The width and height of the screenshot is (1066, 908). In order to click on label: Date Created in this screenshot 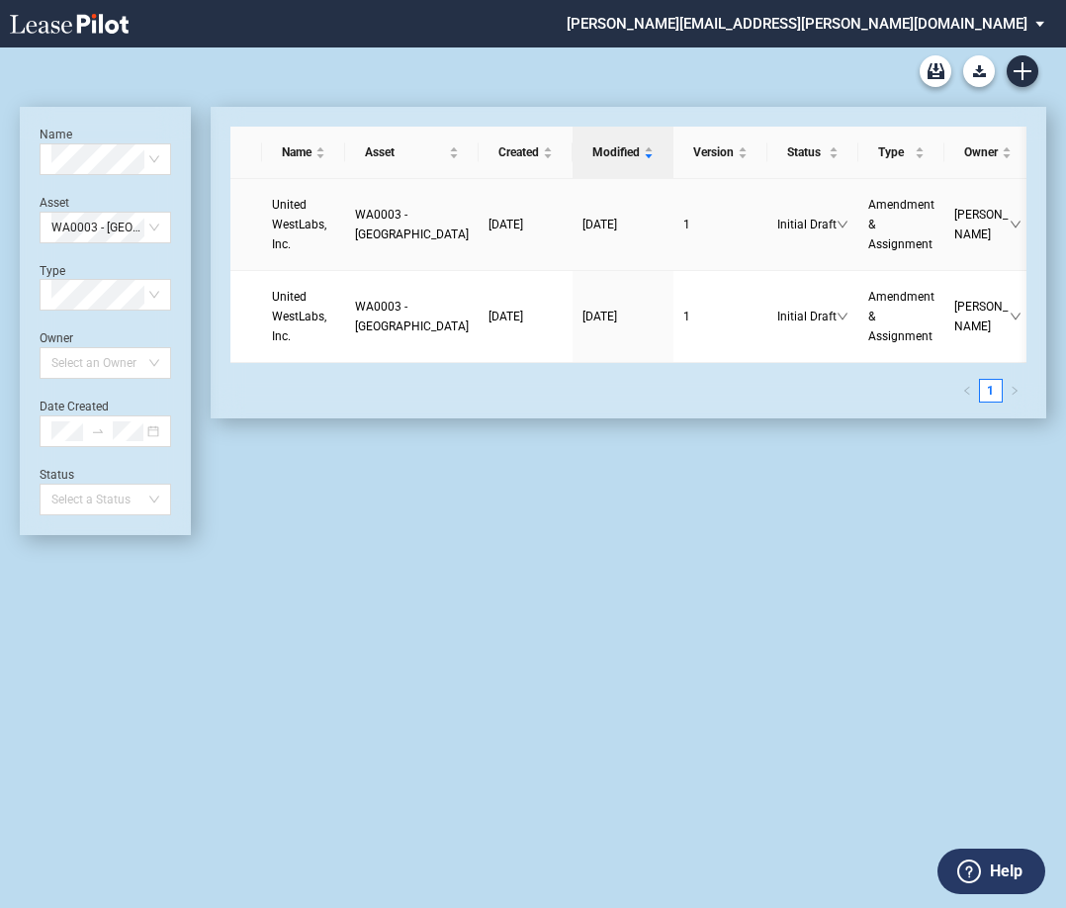, I will do `click(74, 406)`.